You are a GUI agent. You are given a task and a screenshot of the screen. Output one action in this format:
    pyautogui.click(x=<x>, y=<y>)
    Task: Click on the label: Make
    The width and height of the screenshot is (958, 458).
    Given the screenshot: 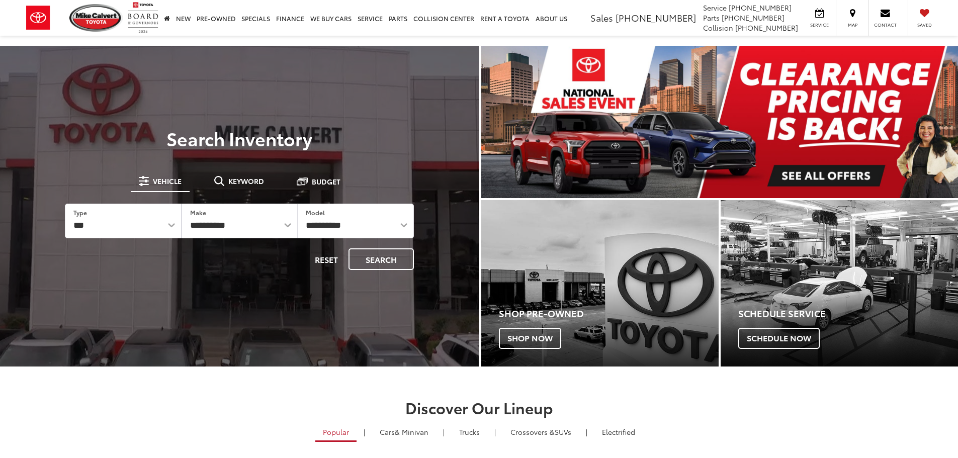 What is the action you would take?
    pyautogui.click(x=198, y=212)
    